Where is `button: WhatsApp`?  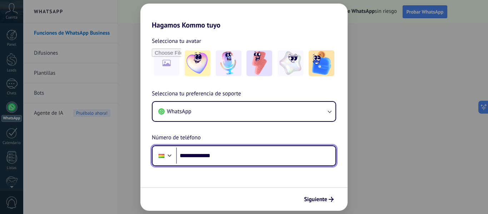
button: WhatsApp is located at coordinates (244, 112).